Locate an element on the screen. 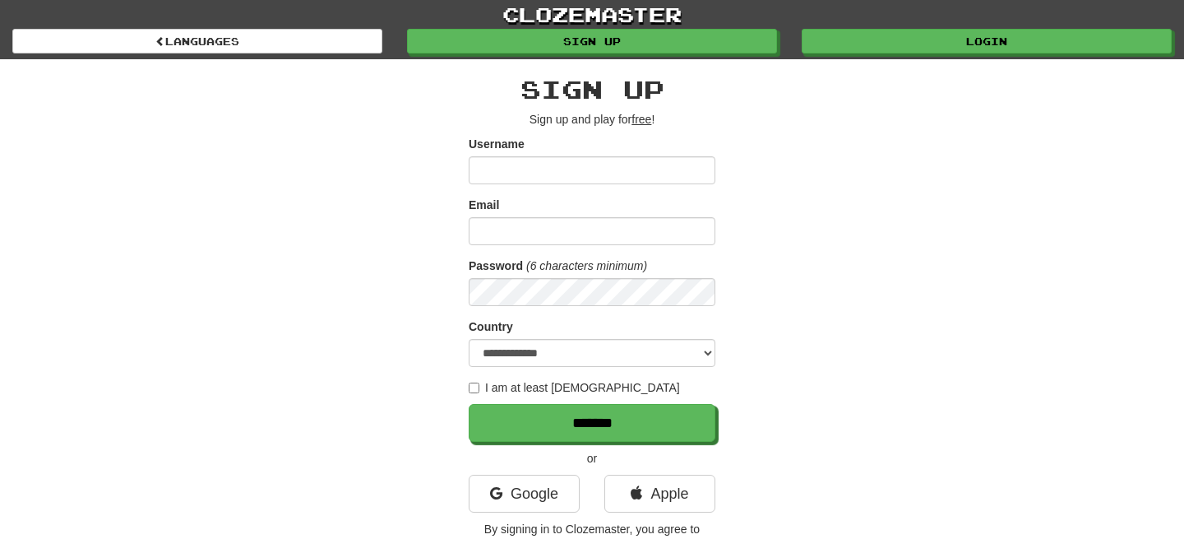  label: Password is located at coordinates (496, 266).